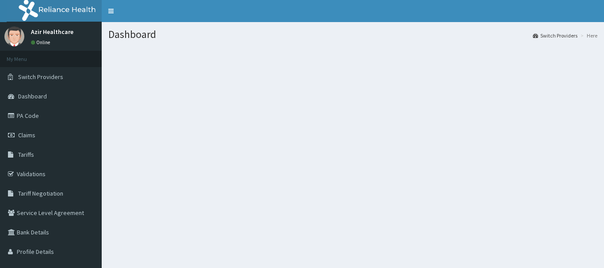 This screenshot has width=604, height=268. Describe the element at coordinates (555, 35) in the screenshot. I see `a: Switch Providers` at that location.